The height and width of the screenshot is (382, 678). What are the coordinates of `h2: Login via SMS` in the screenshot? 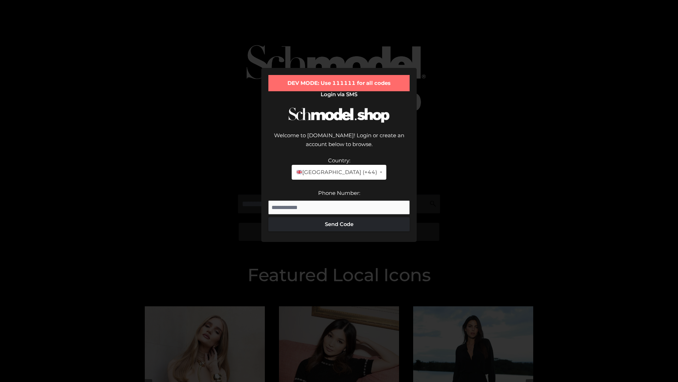 It's located at (339, 94).